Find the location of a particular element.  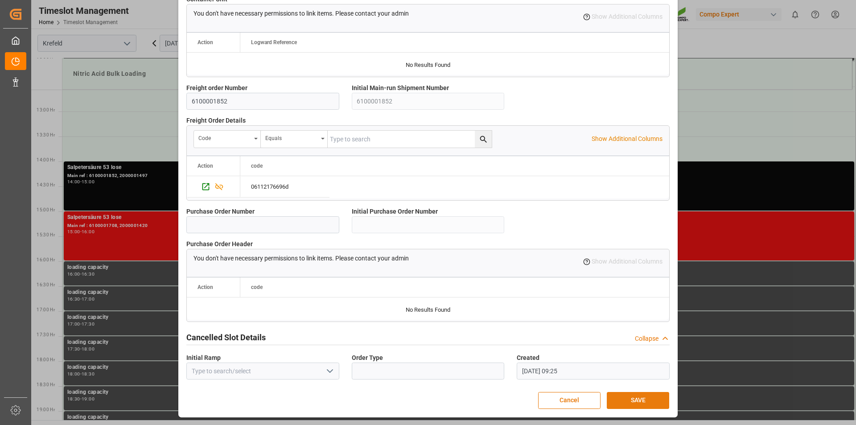

p: Show Additional Columns is located at coordinates (627, 139).